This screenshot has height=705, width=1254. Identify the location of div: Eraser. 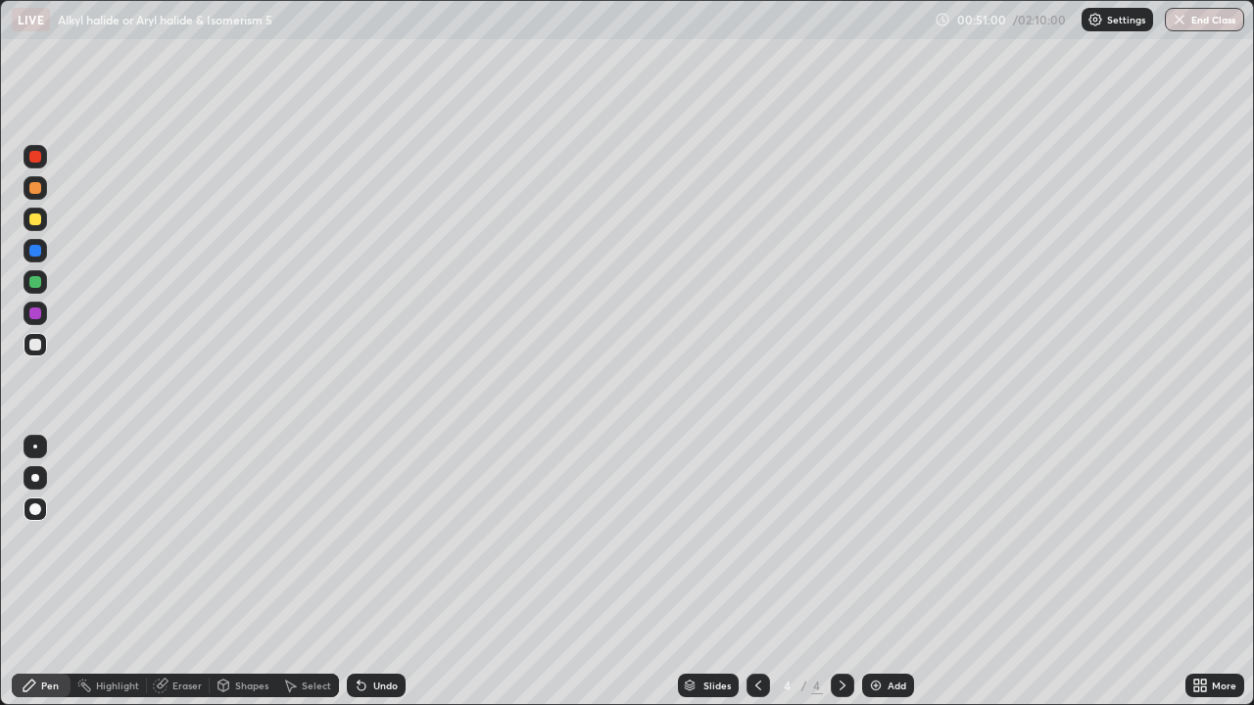
(187, 686).